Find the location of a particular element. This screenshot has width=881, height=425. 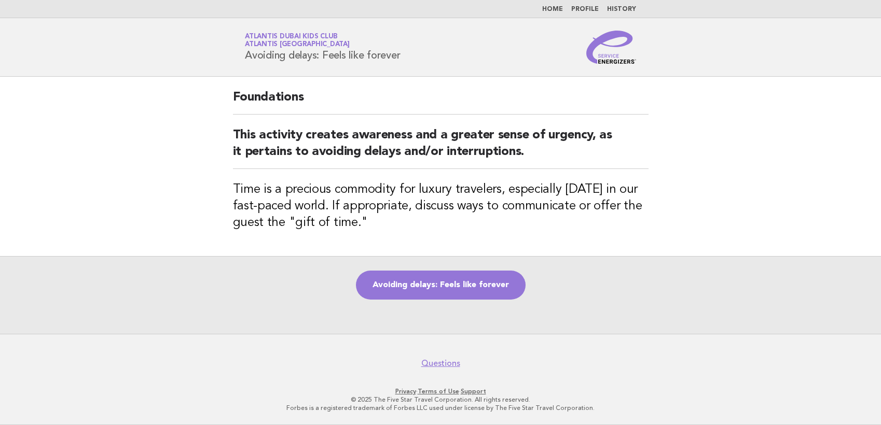

a: Privacy is located at coordinates (406, 392).